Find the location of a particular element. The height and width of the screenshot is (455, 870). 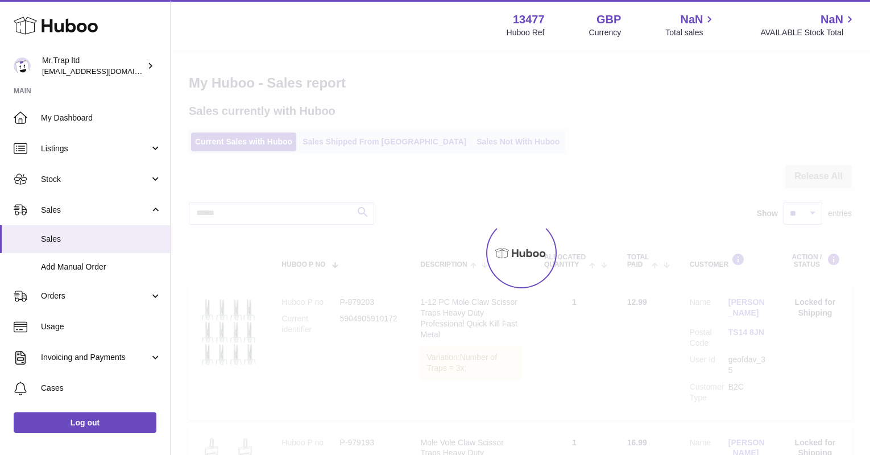

span: Orders is located at coordinates (95, 296).